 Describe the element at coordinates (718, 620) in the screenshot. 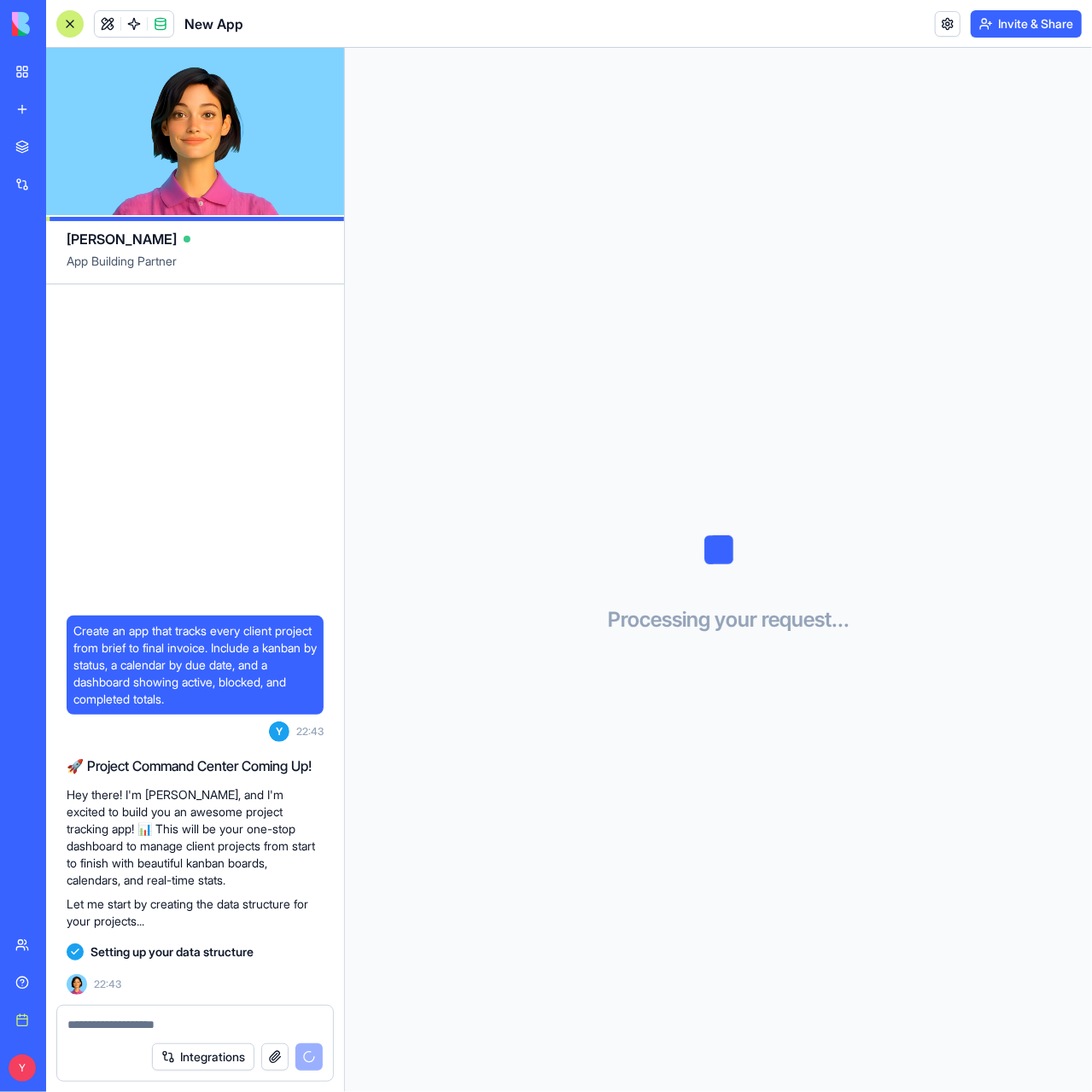

I see `h3: Processing your request` at that location.